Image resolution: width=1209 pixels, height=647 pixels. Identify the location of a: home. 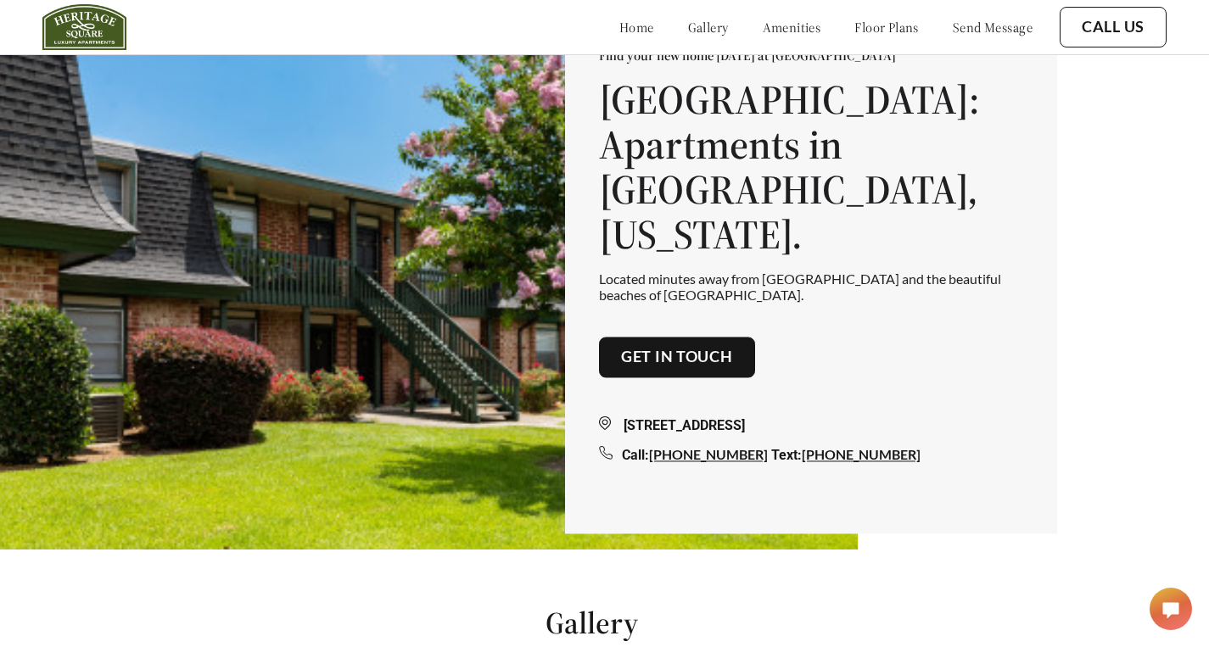
(636, 27).